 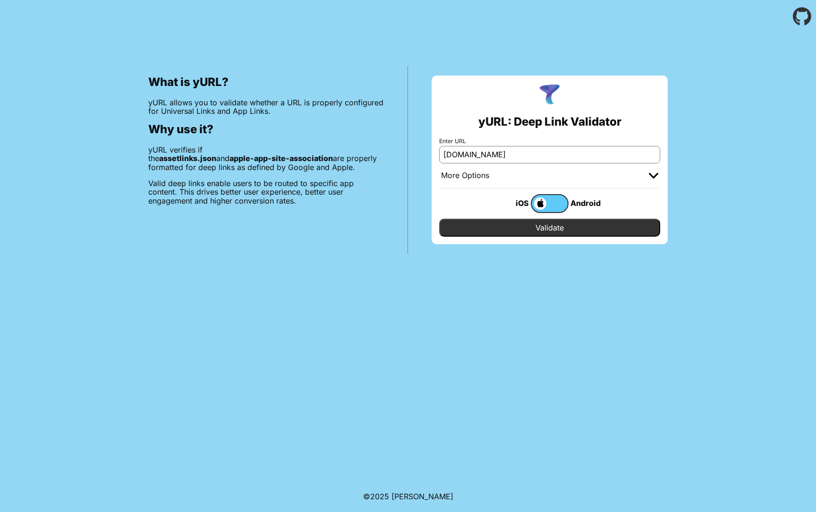 I want to click on img: chevron, so click(x=654, y=176).